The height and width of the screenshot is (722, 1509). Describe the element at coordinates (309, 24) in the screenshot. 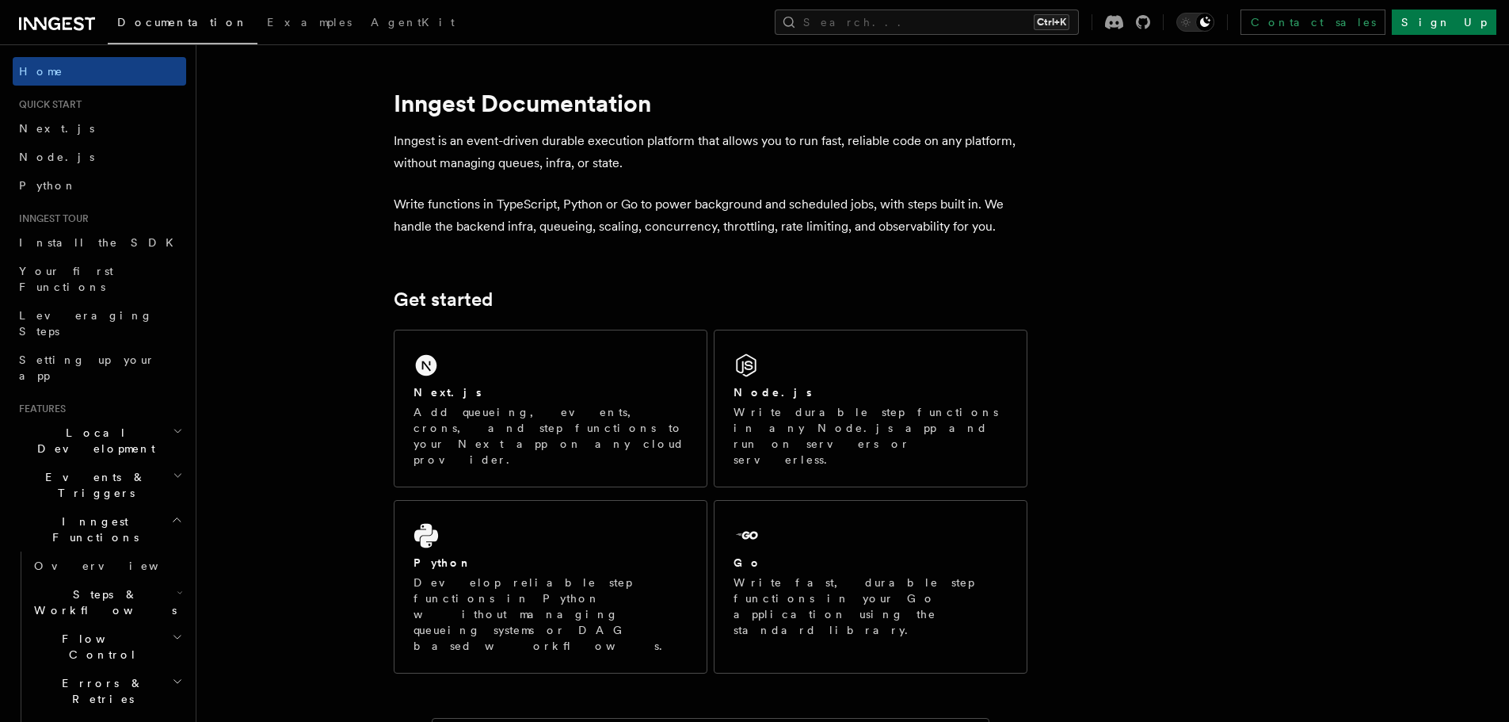

I see `a: Examples` at that location.